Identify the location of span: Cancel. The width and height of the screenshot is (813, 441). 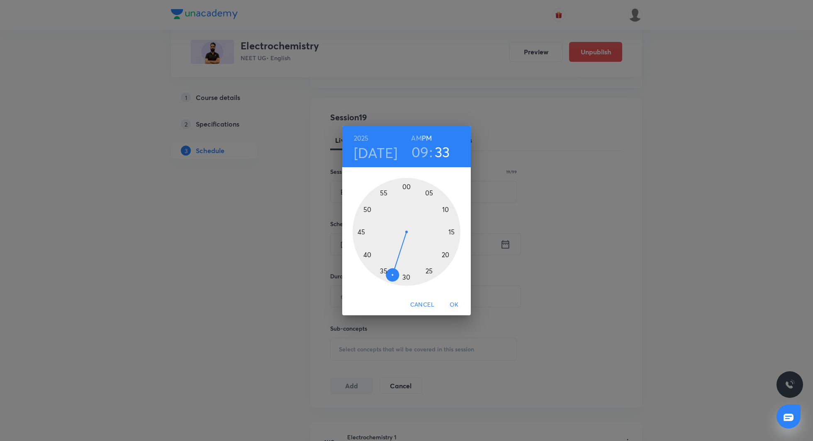
(422, 305).